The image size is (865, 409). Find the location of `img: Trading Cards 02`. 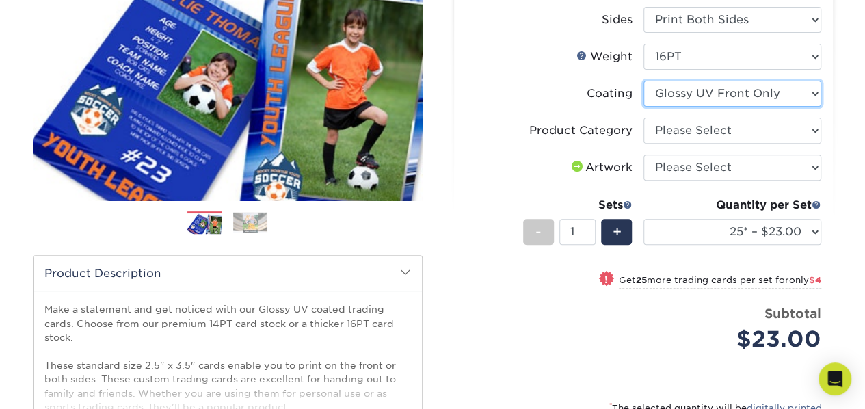

img: Trading Cards 02 is located at coordinates (250, 222).